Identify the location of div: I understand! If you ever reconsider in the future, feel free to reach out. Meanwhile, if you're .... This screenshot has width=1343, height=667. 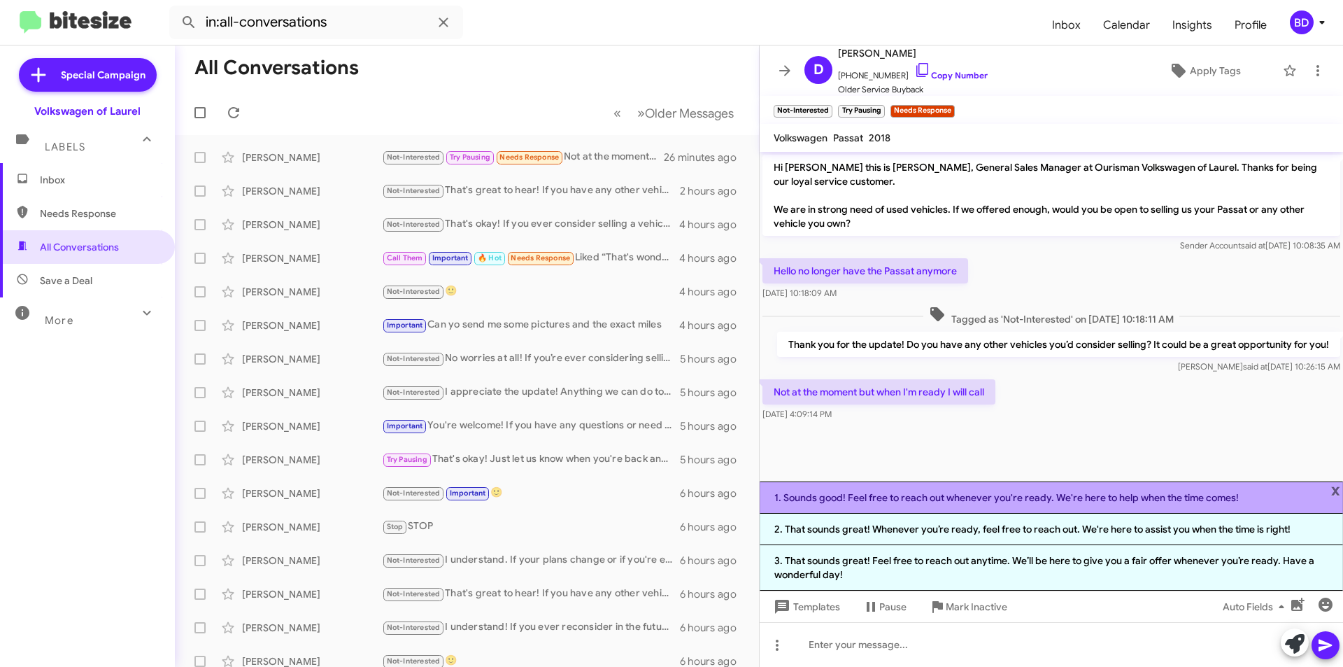
(531, 627).